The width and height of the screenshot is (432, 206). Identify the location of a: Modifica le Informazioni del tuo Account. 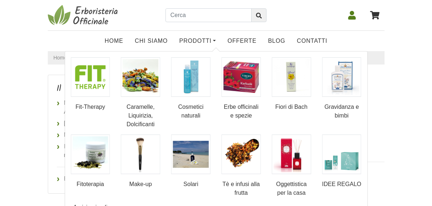
(108, 107).